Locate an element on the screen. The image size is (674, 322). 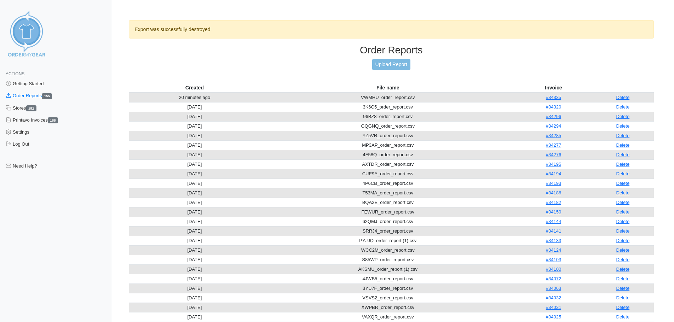
a: #34276 is located at coordinates (553, 155).